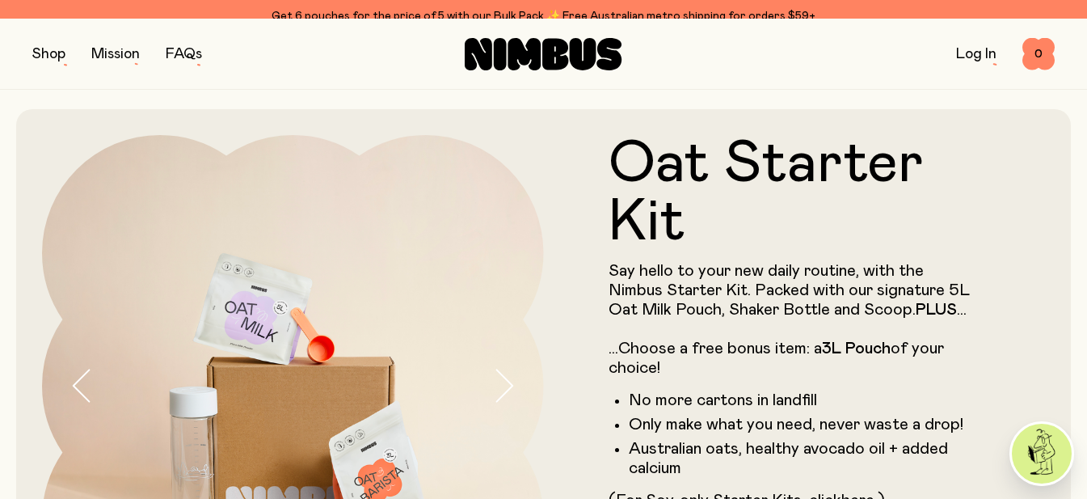 The height and width of the screenshot is (499, 1087). I want to click on a: FAQs, so click(183, 54).